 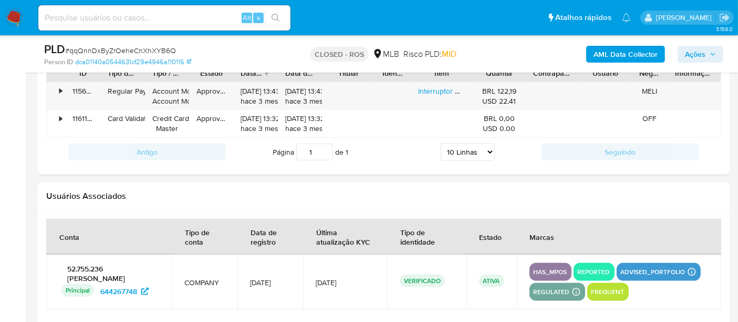 What do you see at coordinates (725, 29) in the screenshot?
I see `span: 3.158.0` at bounding box center [725, 29].